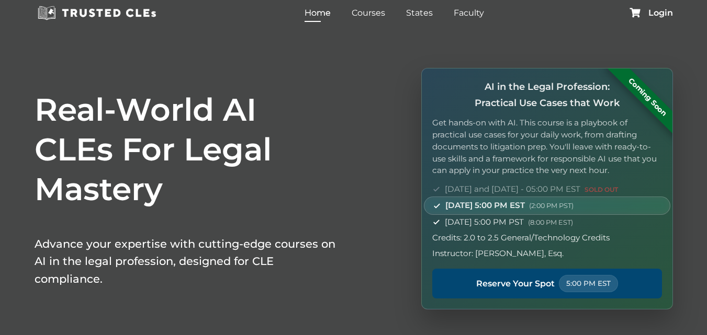 The width and height of the screenshot is (707, 335). What do you see at coordinates (547, 95) in the screenshot?
I see `h4: AI in the Legal Profession: Practical Use Cases that Work` at bounding box center [547, 95].